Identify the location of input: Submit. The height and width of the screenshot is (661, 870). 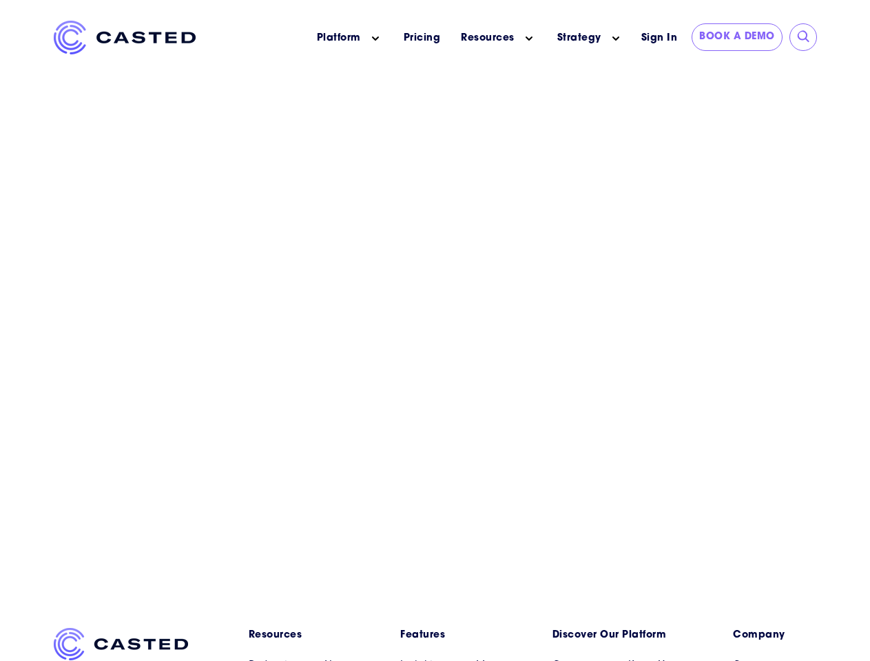
(804, 37).